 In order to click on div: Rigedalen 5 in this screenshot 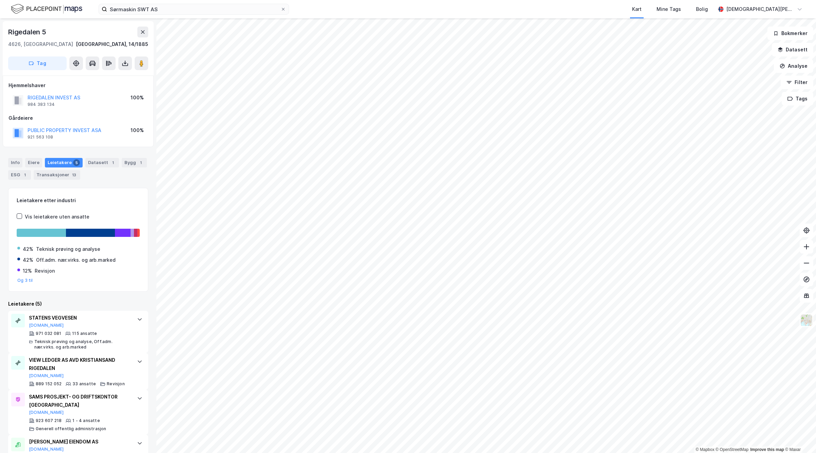, I will do `click(28, 32)`.